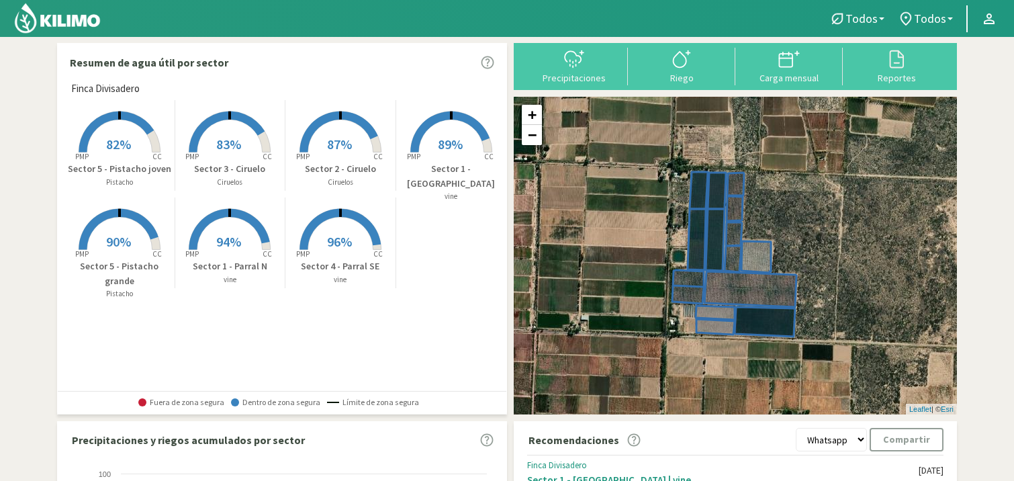  I want to click on a: Zoom in, so click(532, 115).